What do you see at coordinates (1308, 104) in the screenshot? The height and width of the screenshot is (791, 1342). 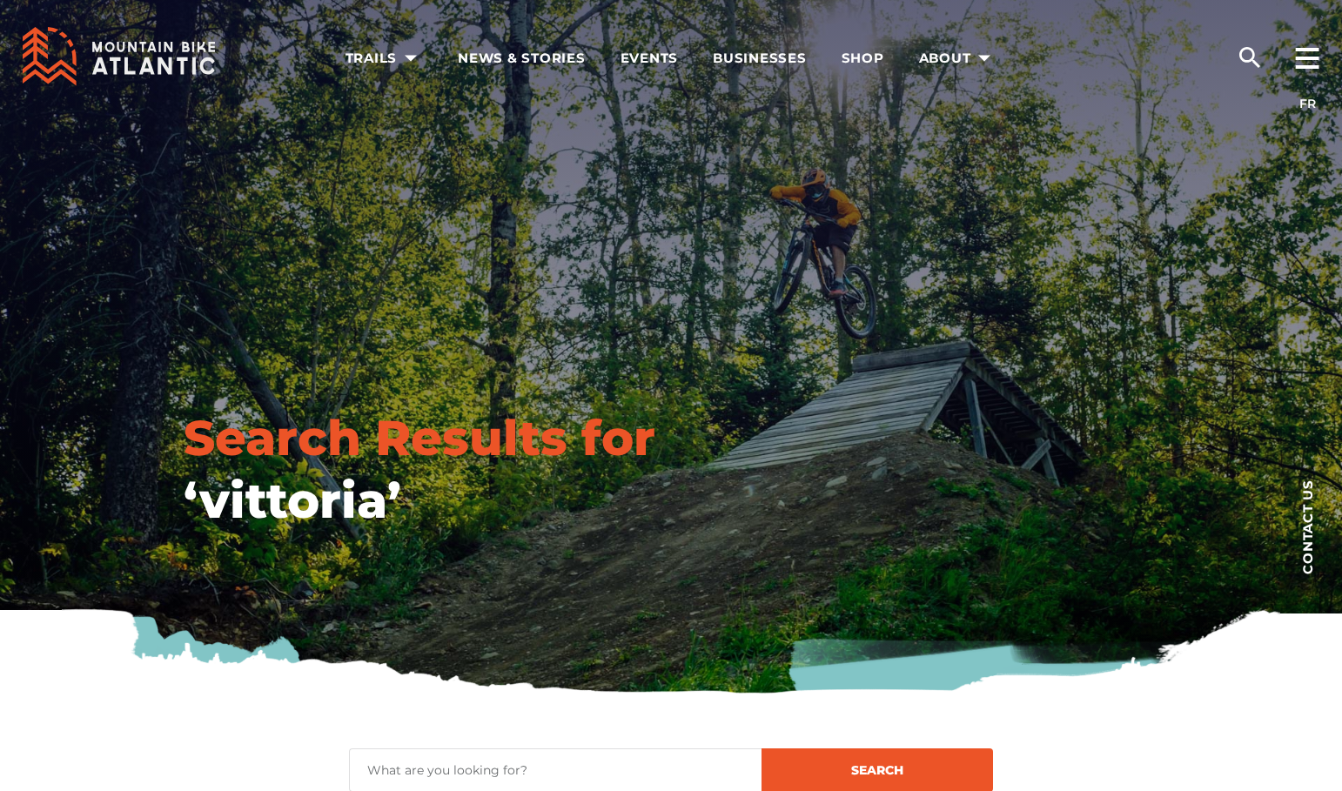 I see `a: FR` at bounding box center [1308, 104].